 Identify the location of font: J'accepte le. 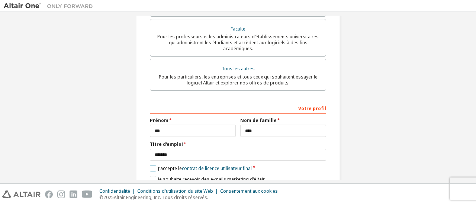
(170, 168).